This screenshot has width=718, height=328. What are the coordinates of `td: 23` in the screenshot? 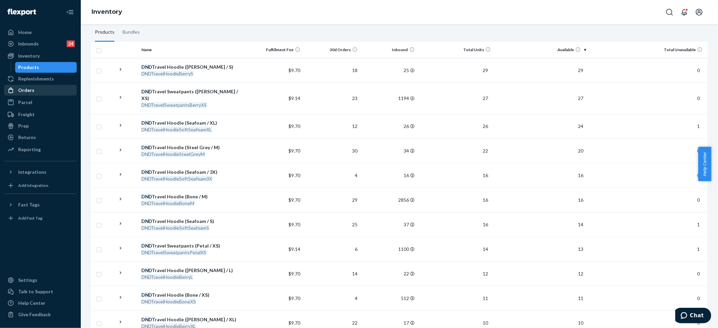 It's located at (332, 98).